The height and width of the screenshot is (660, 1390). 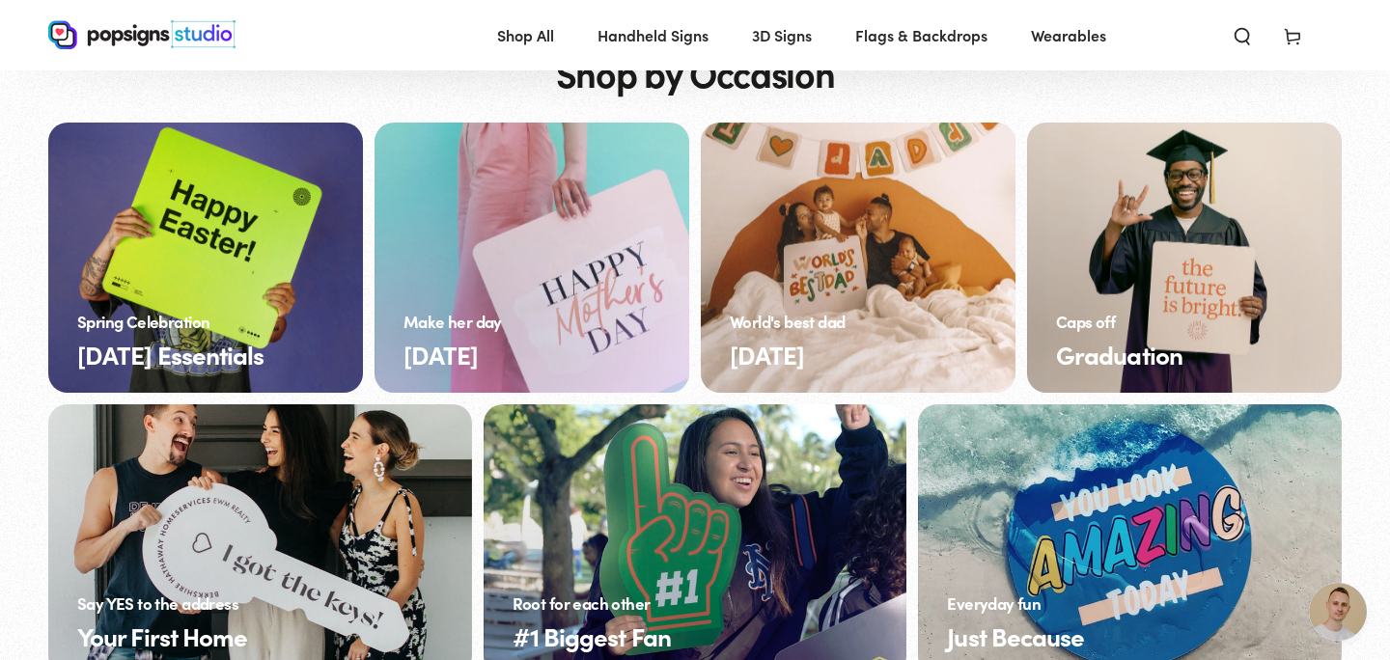 I want to click on a: Shop All, so click(x=525, y=35).